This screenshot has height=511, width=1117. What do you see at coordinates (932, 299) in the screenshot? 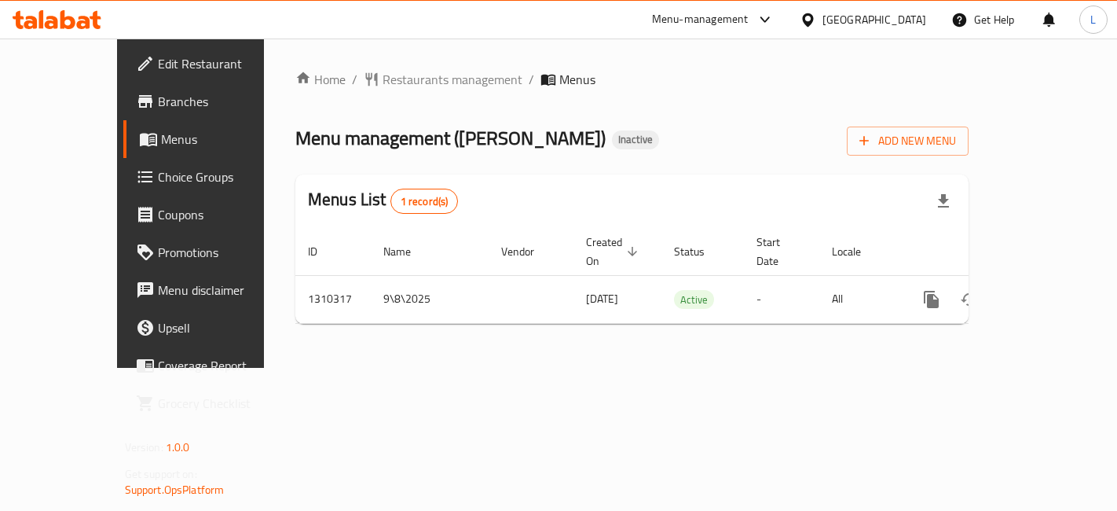
I see `button: more` at bounding box center [932, 299].